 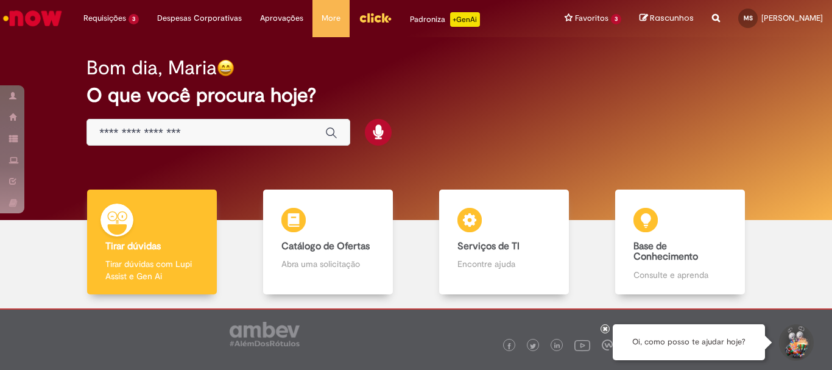 What do you see at coordinates (557, 346) in the screenshot?
I see `img: logo_footer_linkedin.png` at bounding box center [557, 346].